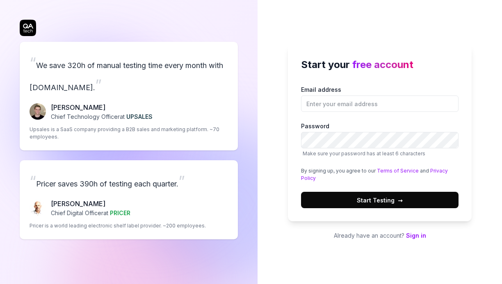  Describe the element at coordinates (380, 175) in the screenshot. I see `div: By signing up, you agree to our and` at that location.